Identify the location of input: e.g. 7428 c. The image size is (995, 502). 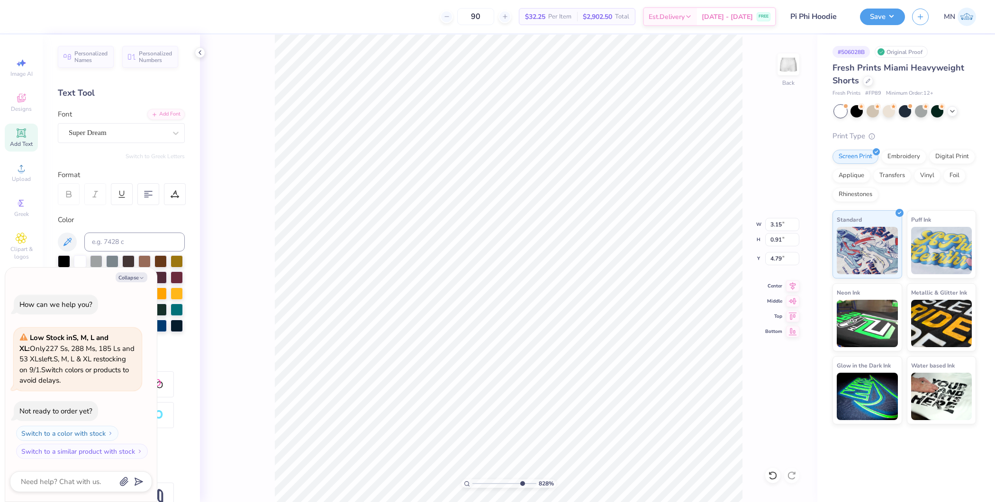
(135, 242).